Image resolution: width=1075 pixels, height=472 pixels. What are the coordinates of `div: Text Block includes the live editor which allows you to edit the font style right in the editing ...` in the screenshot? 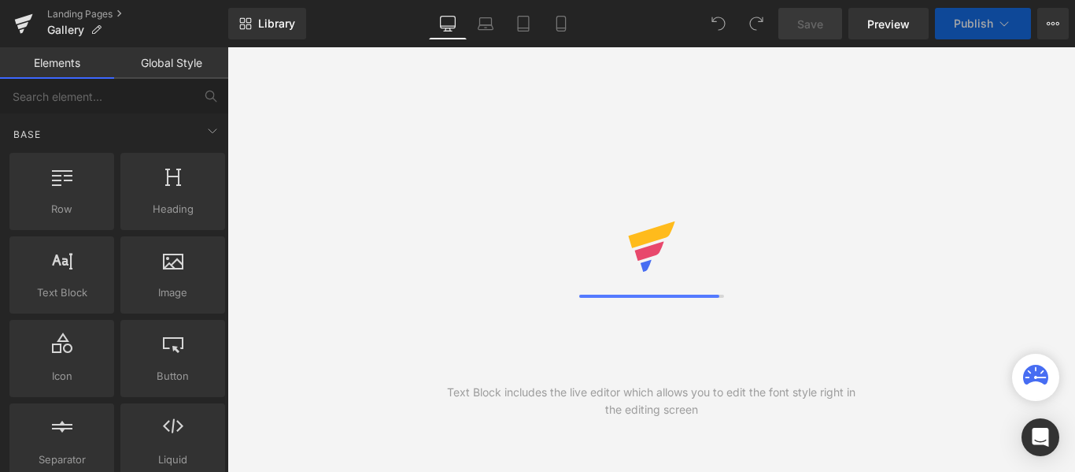 It's located at (651, 401).